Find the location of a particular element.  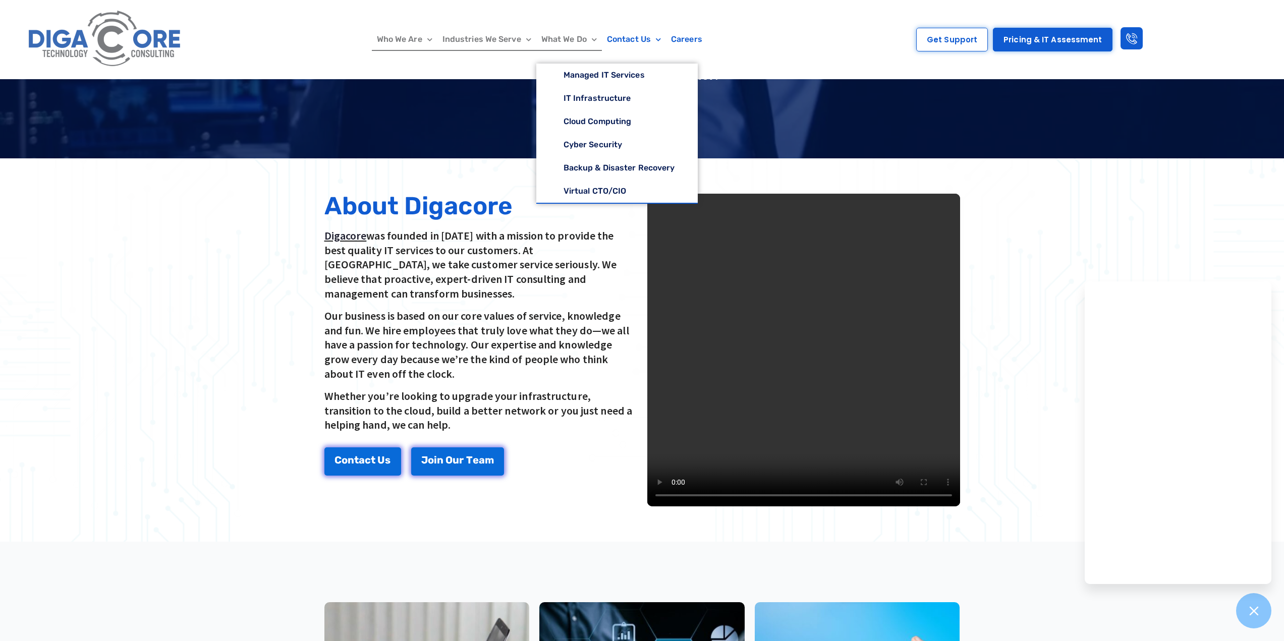

a: Join Our Team is located at coordinates (458, 462).